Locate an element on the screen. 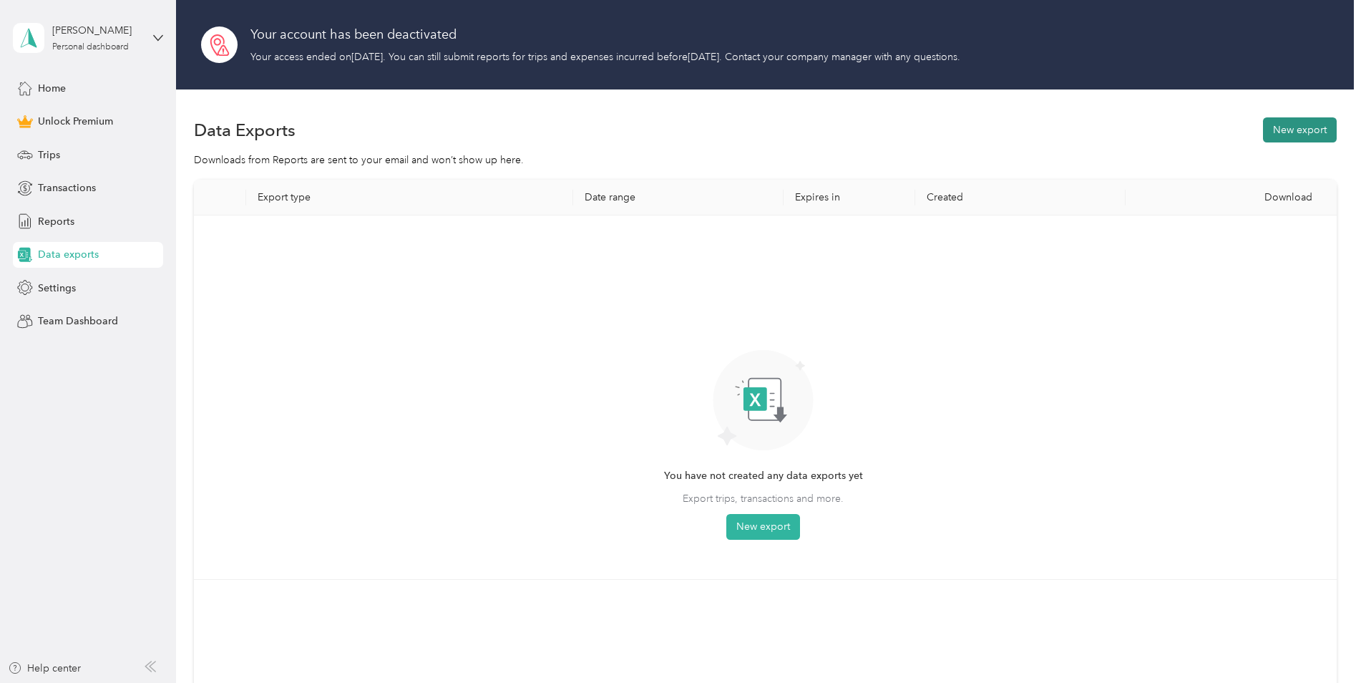 The image size is (1361, 683). button: Help center is located at coordinates (44, 668).